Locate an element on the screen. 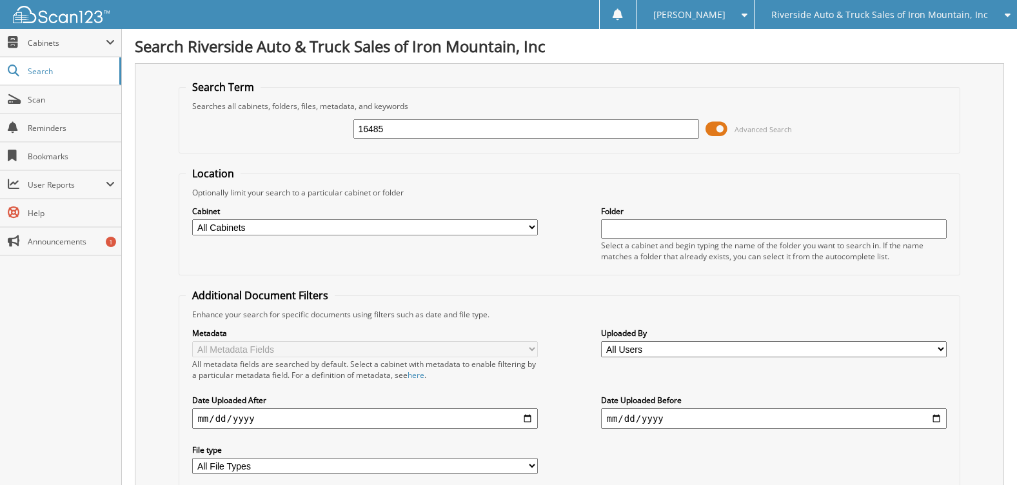 This screenshot has width=1017, height=485. span: Scan is located at coordinates (71, 99).